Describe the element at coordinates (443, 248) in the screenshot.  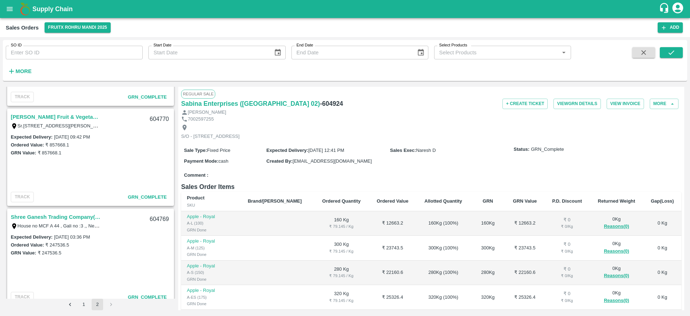
I see `div: 300 Kg ( 100 %)` at that location.